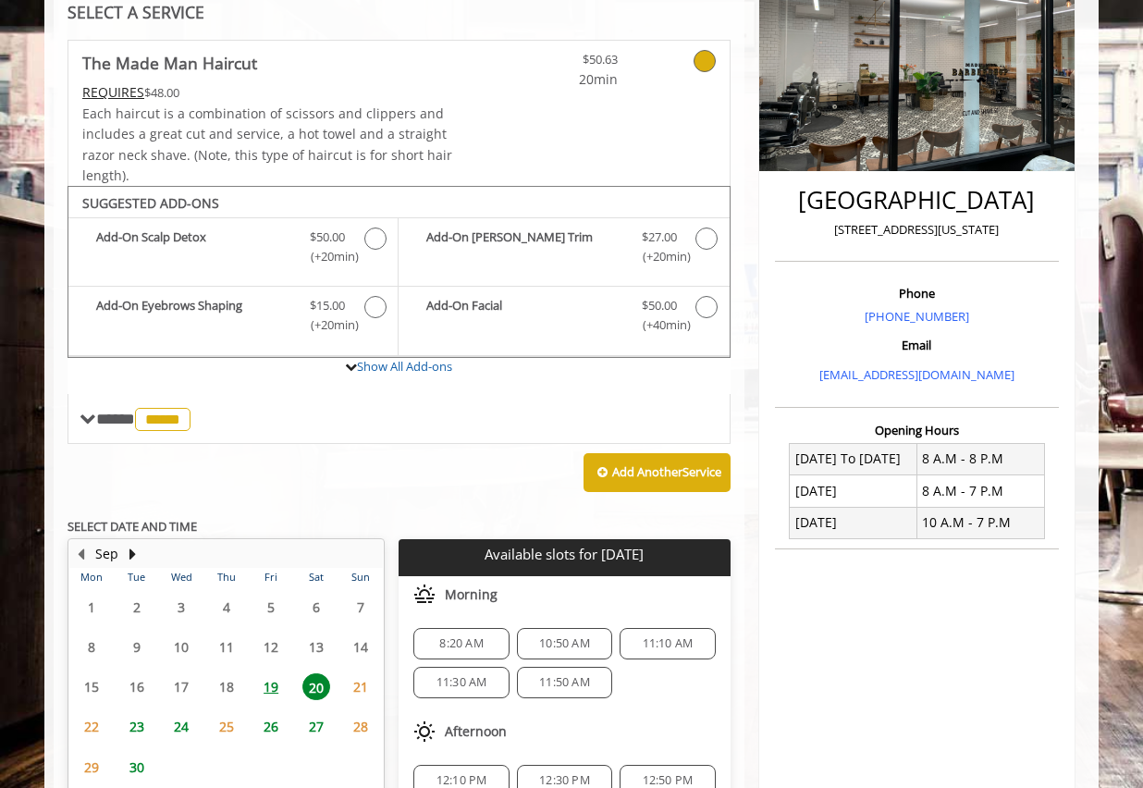 This screenshot has width=1143, height=788. What do you see at coordinates (563, 65) in the screenshot?
I see `a: $50.63` at bounding box center [563, 65].